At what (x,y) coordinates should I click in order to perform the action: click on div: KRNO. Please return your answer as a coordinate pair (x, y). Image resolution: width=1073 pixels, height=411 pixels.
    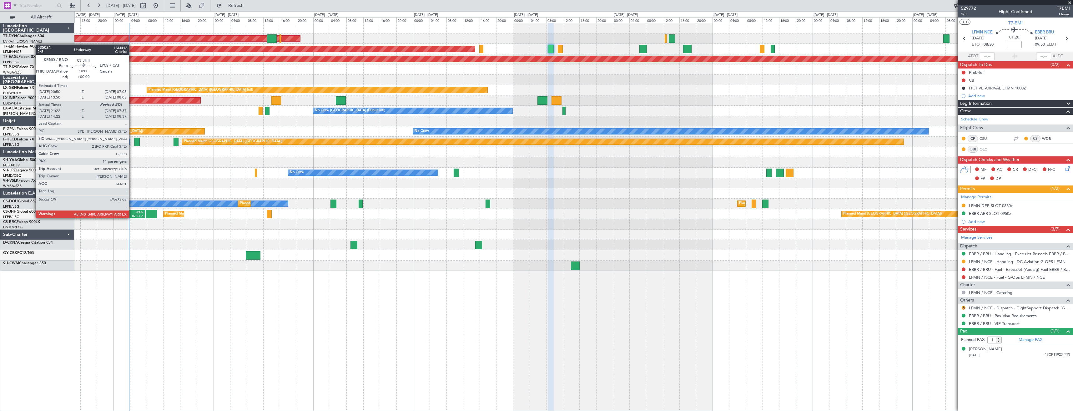
    Looking at the image, I should click on (114, 212).